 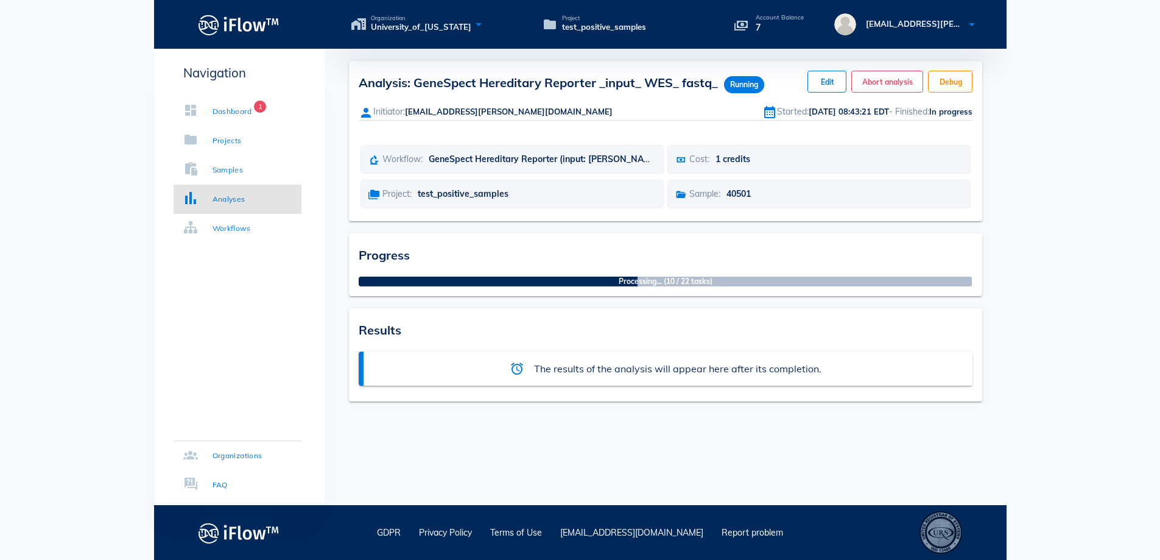 I want to click on img: avatar.16069ca8.svg, so click(x=846, y=24).